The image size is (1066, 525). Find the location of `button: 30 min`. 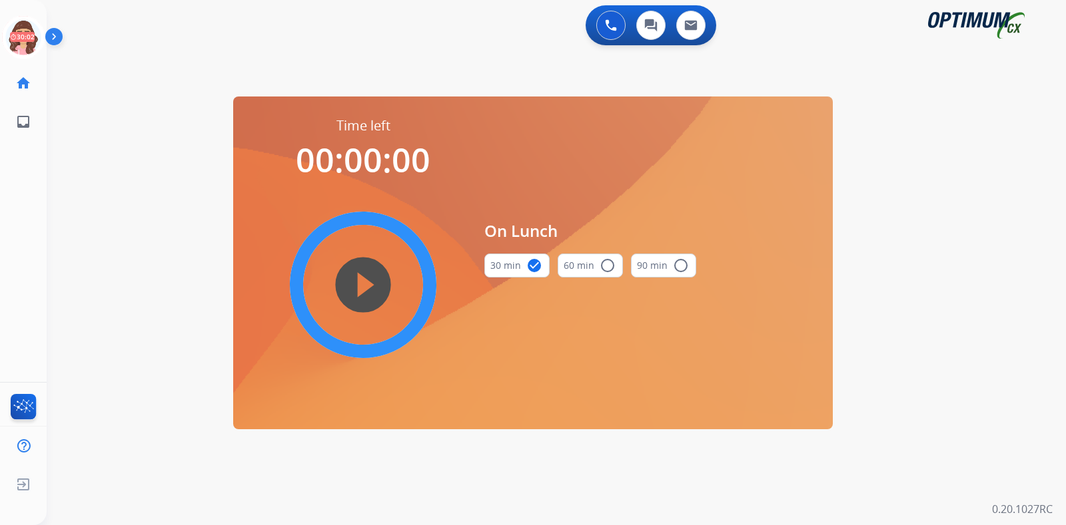

button: 30 min is located at coordinates (517, 266).